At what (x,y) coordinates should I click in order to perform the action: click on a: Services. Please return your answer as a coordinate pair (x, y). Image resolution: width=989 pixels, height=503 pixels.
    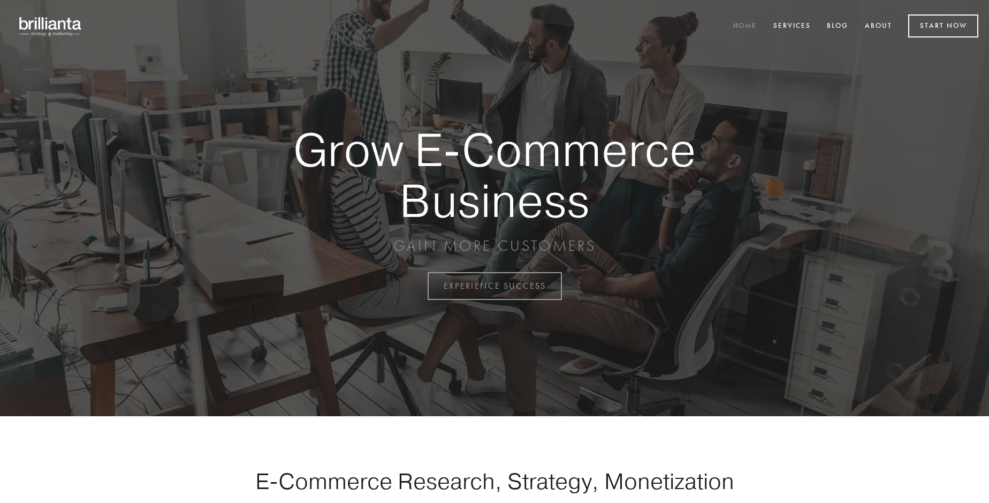
    Looking at the image, I should click on (792, 26).